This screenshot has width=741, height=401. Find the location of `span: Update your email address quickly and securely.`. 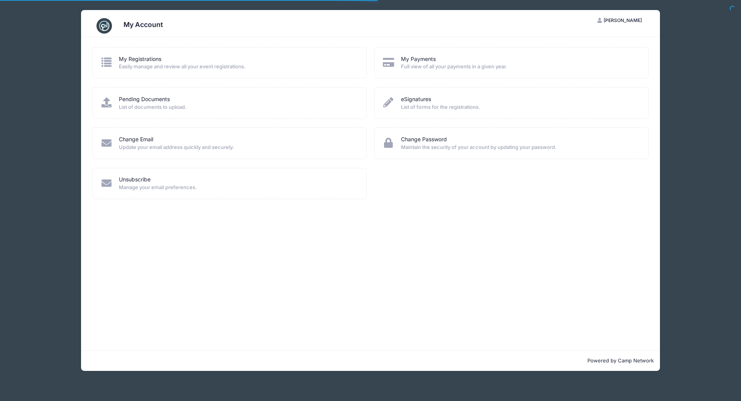

span: Update your email address quickly and securely. is located at coordinates (237, 147).